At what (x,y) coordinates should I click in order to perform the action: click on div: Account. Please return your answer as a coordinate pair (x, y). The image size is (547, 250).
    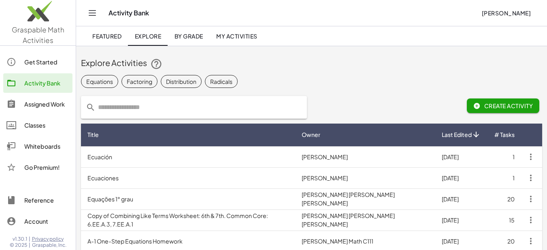
    Looking at the image, I should click on (47, 221).